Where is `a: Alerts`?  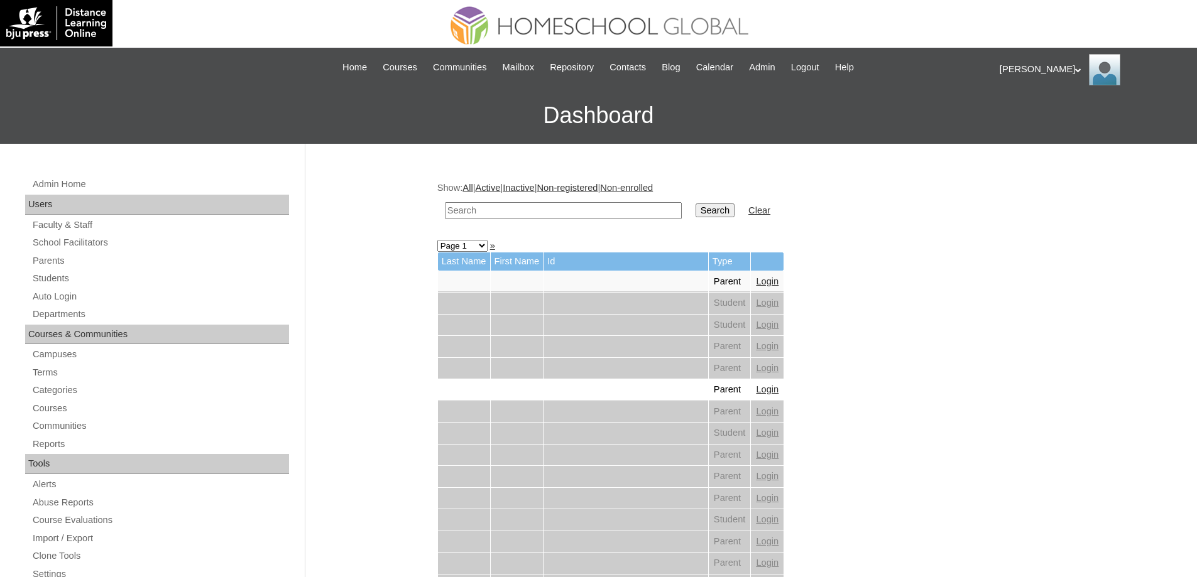
a: Alerts is located at coordinates (160, 484).